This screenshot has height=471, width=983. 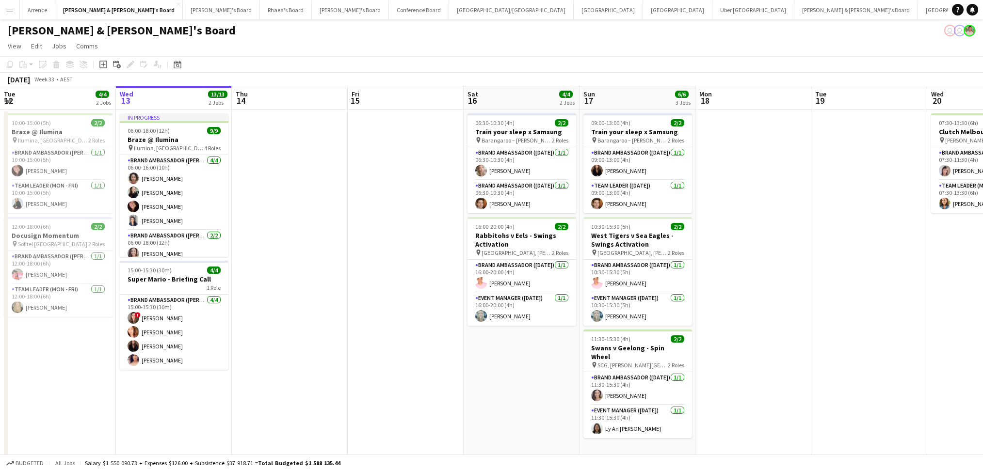 What do you see at coordinates (969, 31) in the screenshot?
I see `app-user-avatar: Arrence Torres` at bounding box center [969, 31].